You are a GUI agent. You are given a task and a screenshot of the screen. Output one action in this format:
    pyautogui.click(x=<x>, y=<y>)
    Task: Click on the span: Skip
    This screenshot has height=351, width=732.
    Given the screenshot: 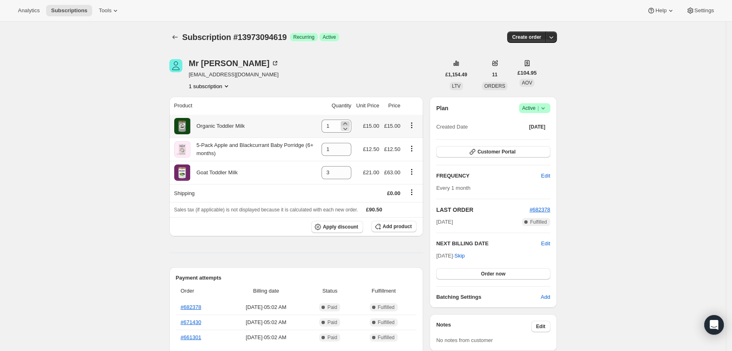 What is the action you would take?
    pyautogui.click(x=460, y=256)
    